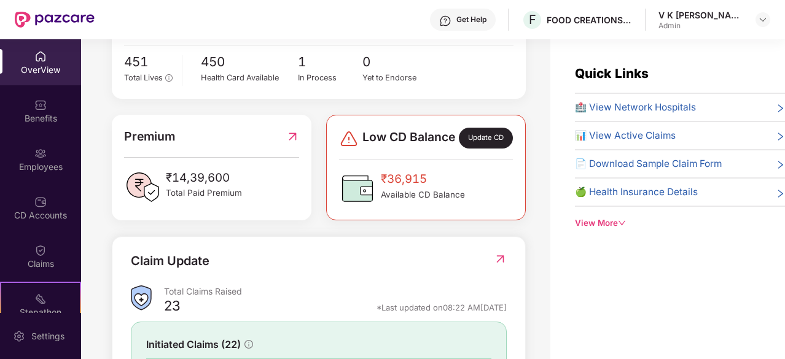 The image size is (785, 359). Describe the element at coordinates (204, 193) in the screenshot. I see `span: Total Paid Premium` at that location.